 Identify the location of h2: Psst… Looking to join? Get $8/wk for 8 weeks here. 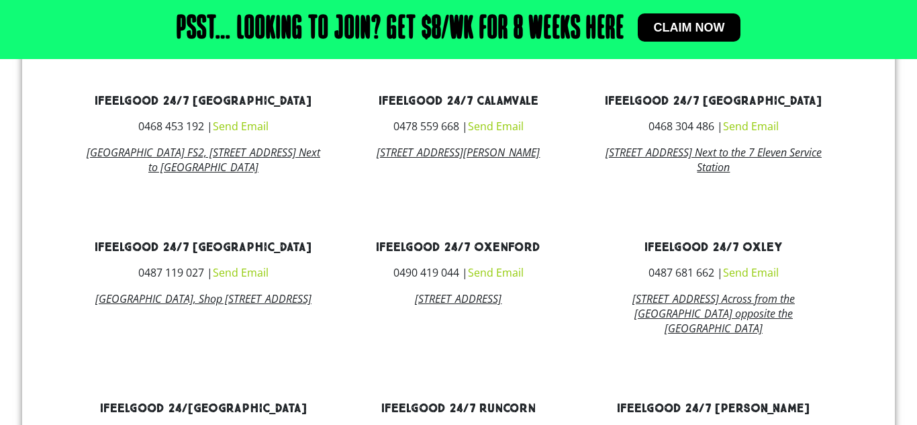
(400, 30).